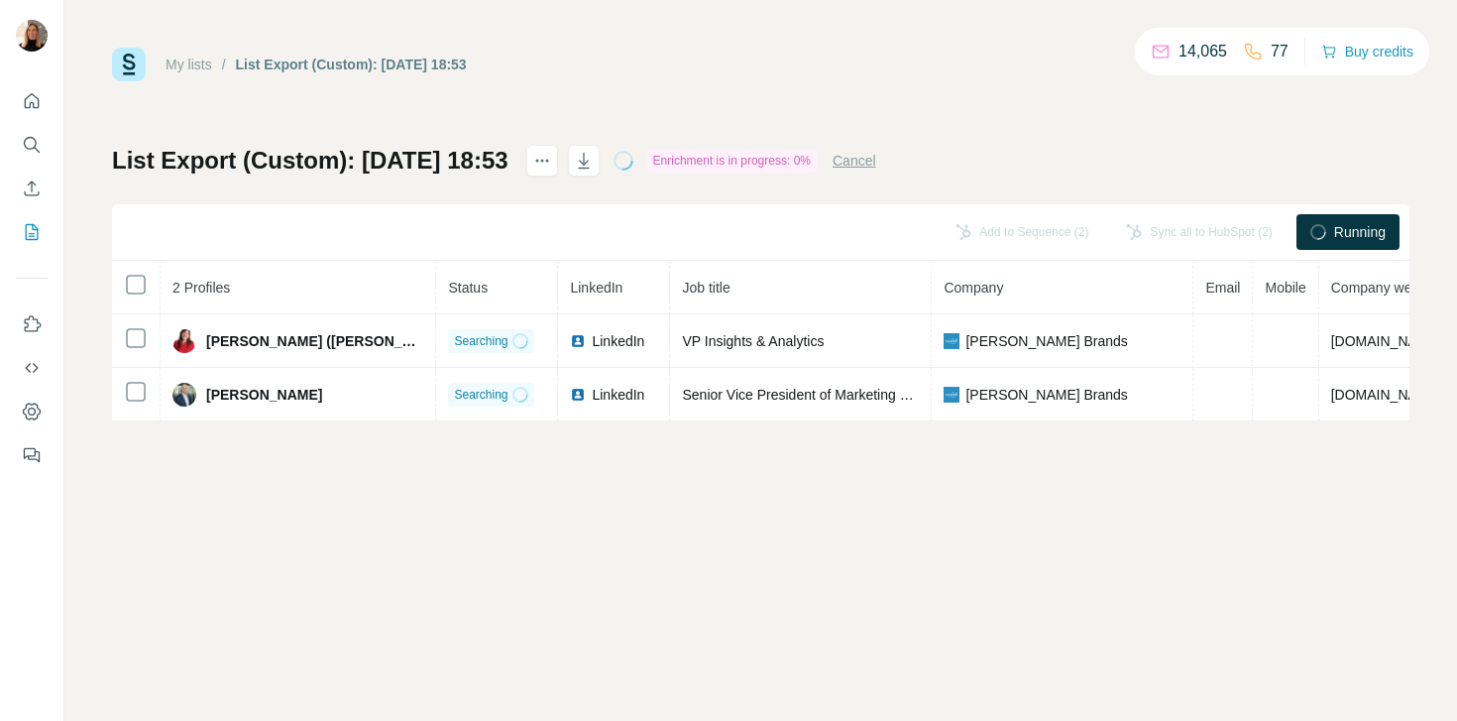  Describe the element at coordinates (1386, 287) in the screenshot. I see `span: Company website` at that location.